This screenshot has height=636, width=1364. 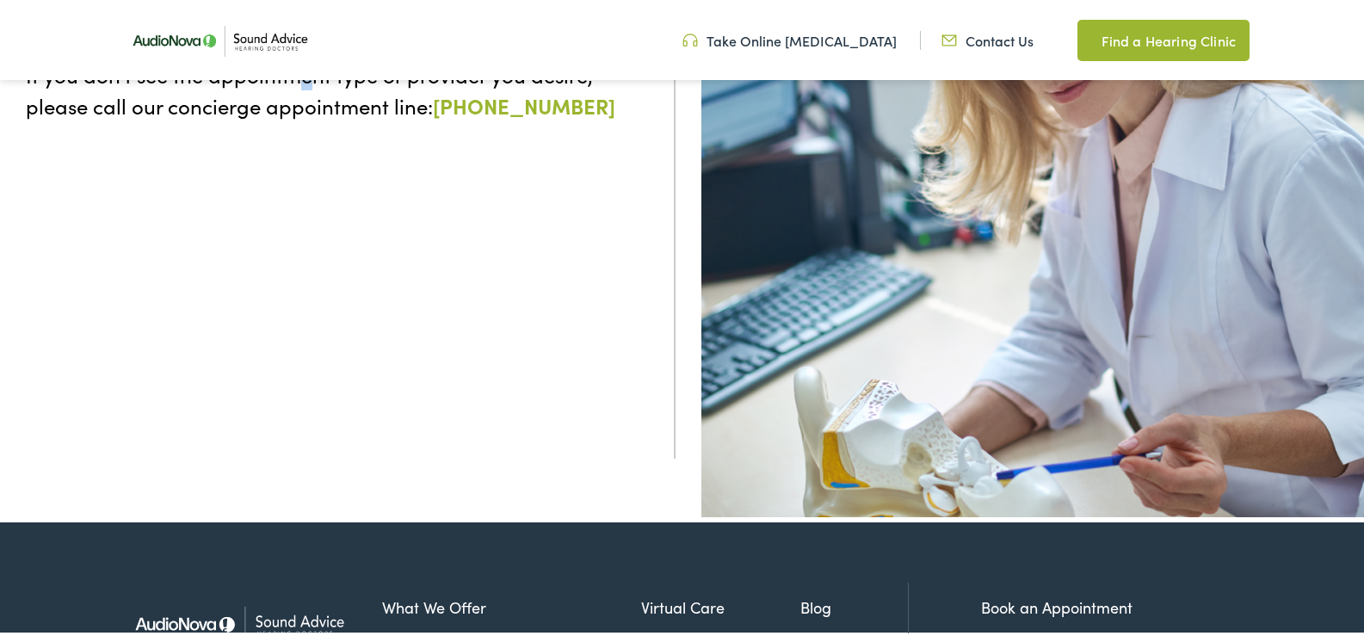 I want to click on a: Contact Us, so click(x=987, y=38).